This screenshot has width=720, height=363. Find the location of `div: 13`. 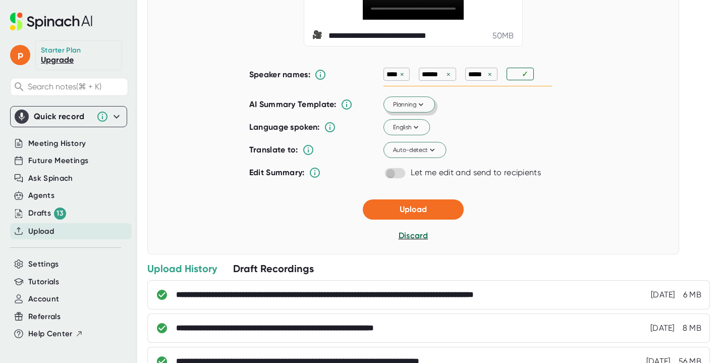

div: 13 is located at coordinates (60, 213).